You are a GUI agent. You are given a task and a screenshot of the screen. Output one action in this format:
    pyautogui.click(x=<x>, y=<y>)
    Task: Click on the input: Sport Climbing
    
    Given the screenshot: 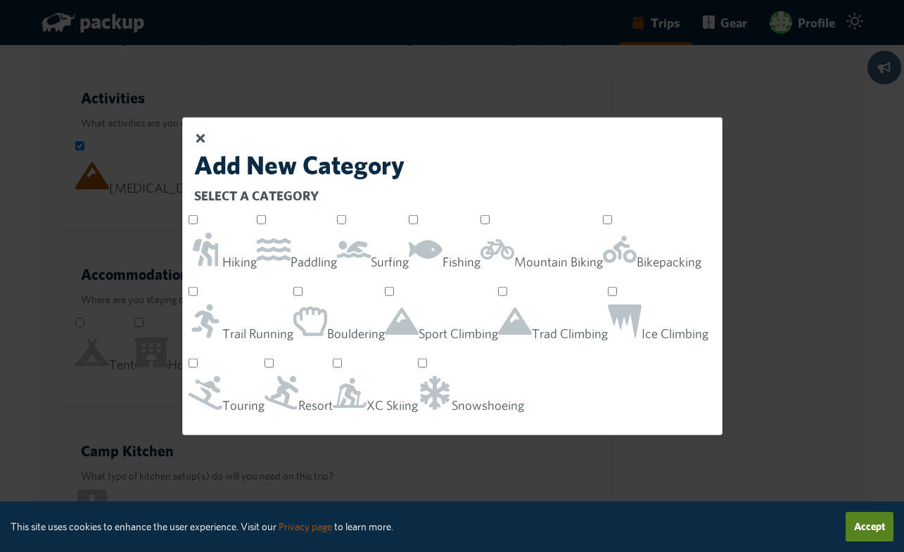 What is the action you would take?
    pyautogui.click(x=389, y=291)
    